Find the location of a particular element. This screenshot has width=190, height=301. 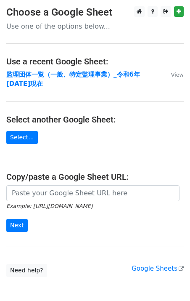

a: Need help? is located at coordinates (27, 270).